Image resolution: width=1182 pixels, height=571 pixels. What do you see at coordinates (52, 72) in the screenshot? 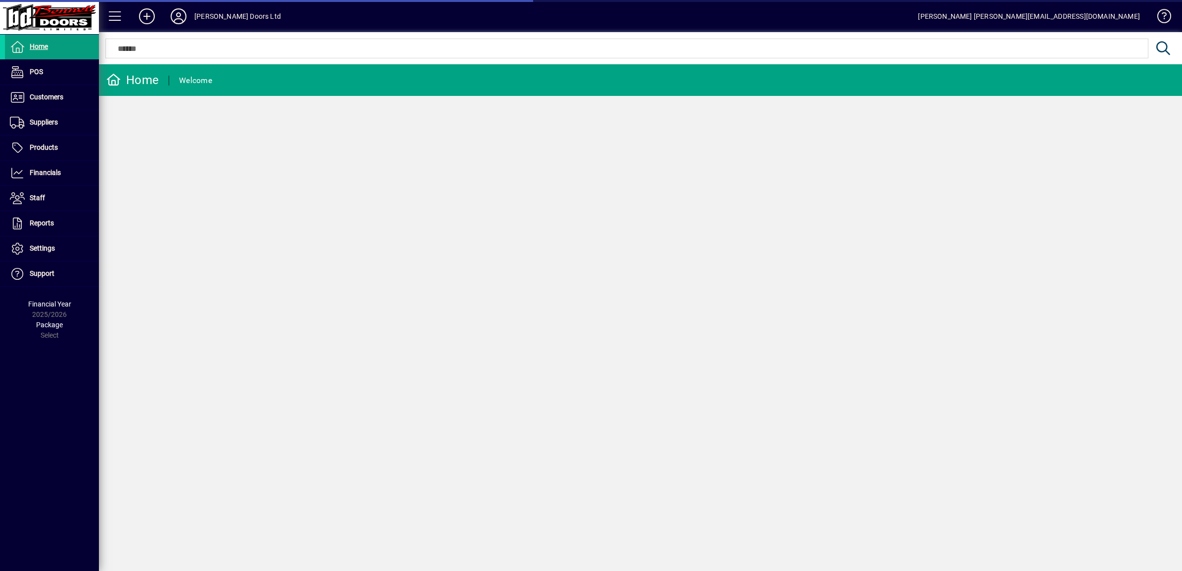
I see `a: POS` at bounding box center [52, 72].